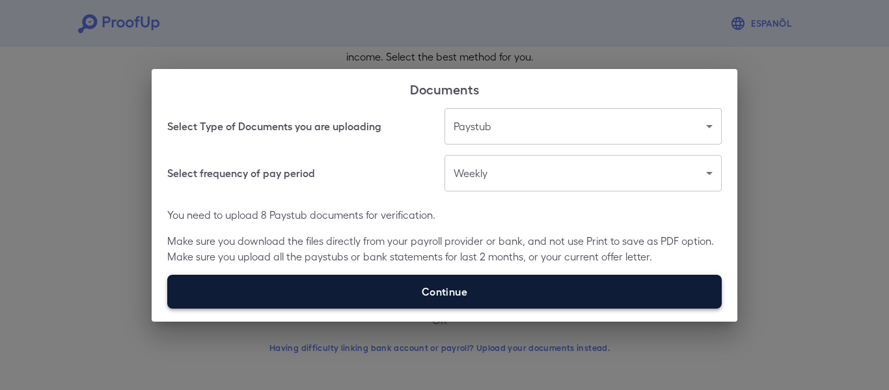 The image size is (889, 390). What do you see at coordinates (241, 173) in the screenshot?
I see `h6: Select frequency of pay period` at bounding box center [241, 173].